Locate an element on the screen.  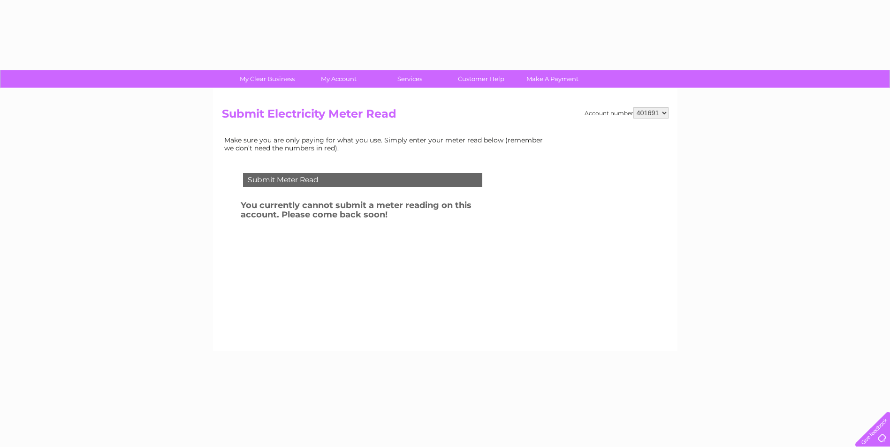
a: My Clear Business is located at coordinates (267, 79).